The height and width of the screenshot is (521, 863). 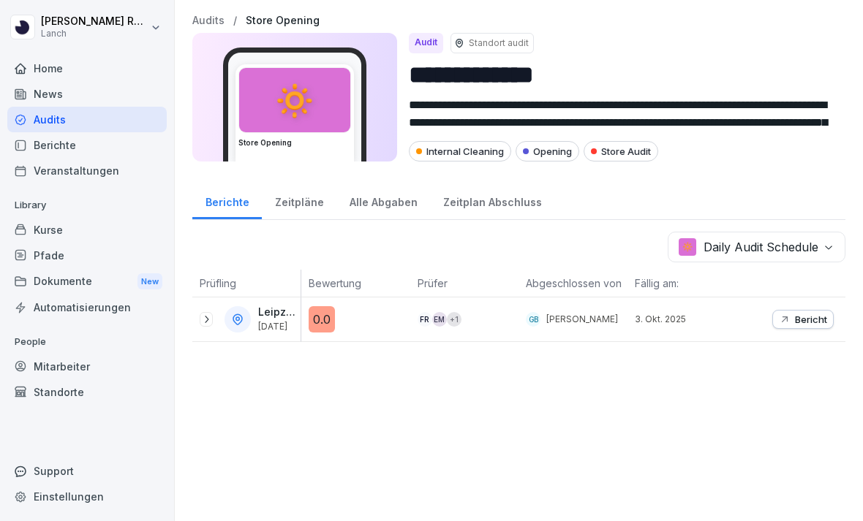 I want to click on div: EM, so click(x=439, y=320).